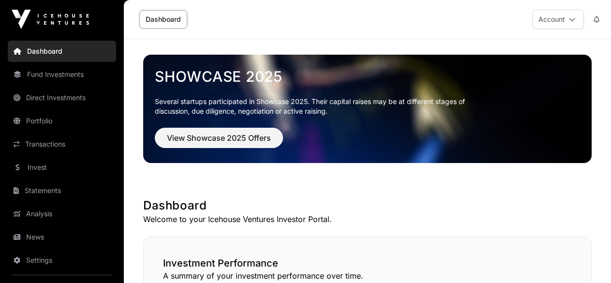 The image size is (611, 283). What do you see at coordinates (219, 138) in the screenshot?
I see `button: View Showcase 2025 Offers` at bounding box center [219, 138].